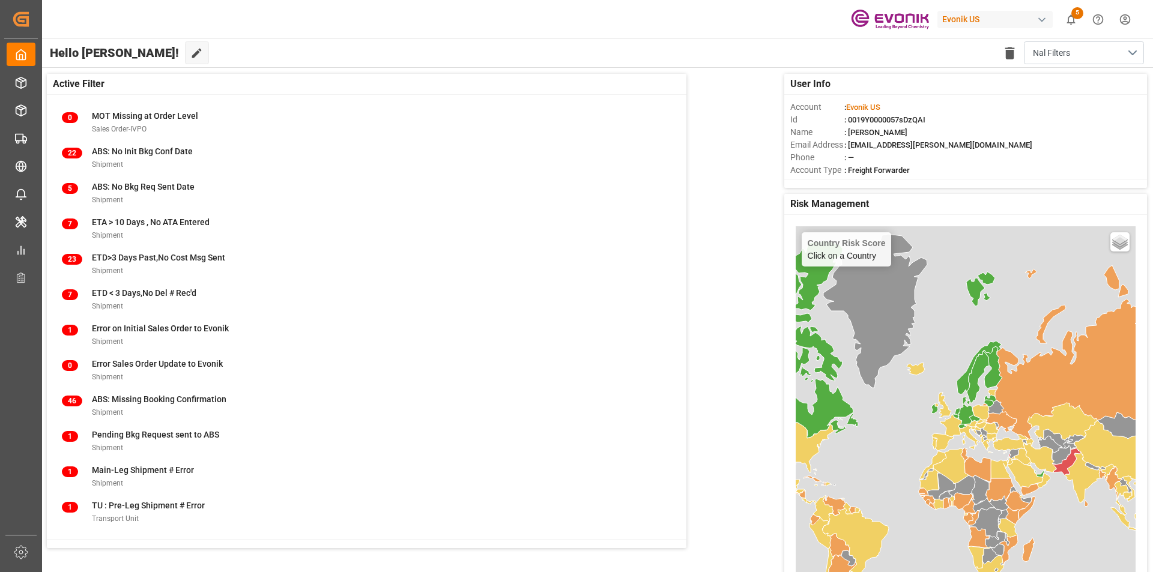 Image resolution: width=1153 pixels, height=572 pixels. I want to click on h4: Country Risk Score, so click(846, 243).